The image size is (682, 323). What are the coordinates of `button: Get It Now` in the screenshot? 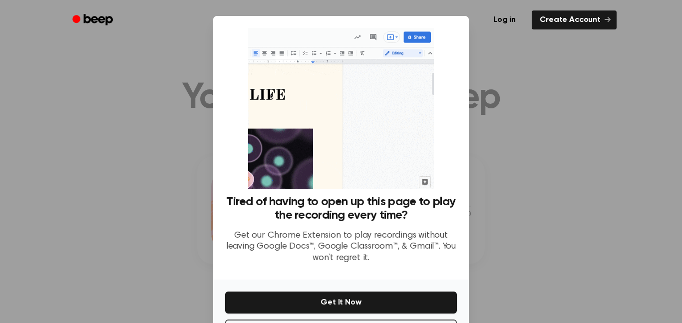 It's located at (341, 302).